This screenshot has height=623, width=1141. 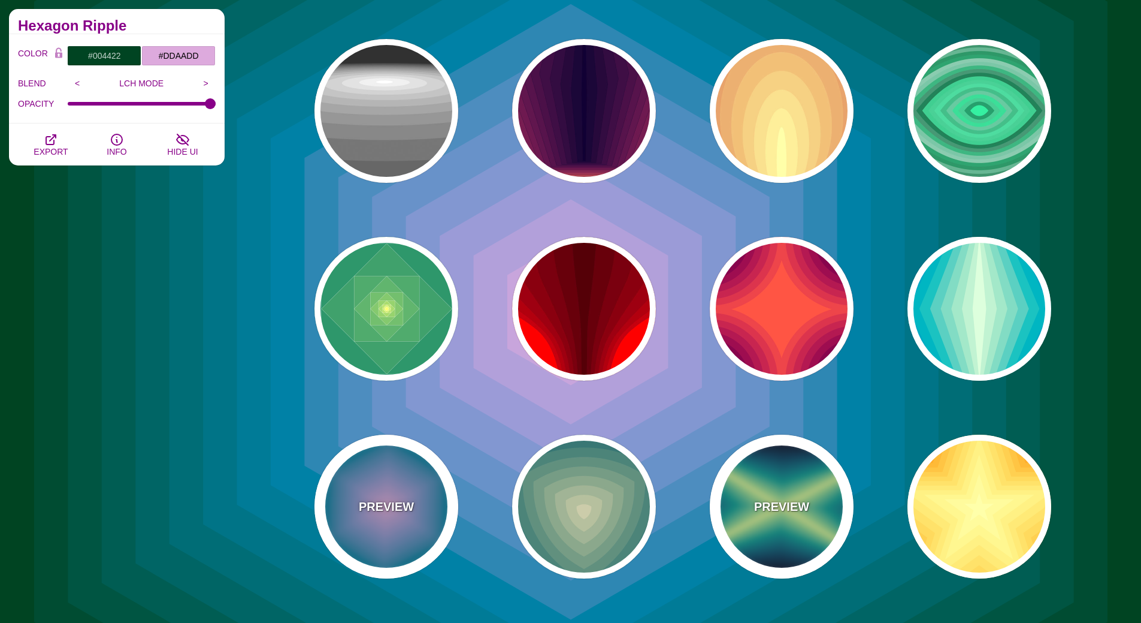 I want to click on button: red funnel shaped curvy stripes, so click(x=584, y=309).